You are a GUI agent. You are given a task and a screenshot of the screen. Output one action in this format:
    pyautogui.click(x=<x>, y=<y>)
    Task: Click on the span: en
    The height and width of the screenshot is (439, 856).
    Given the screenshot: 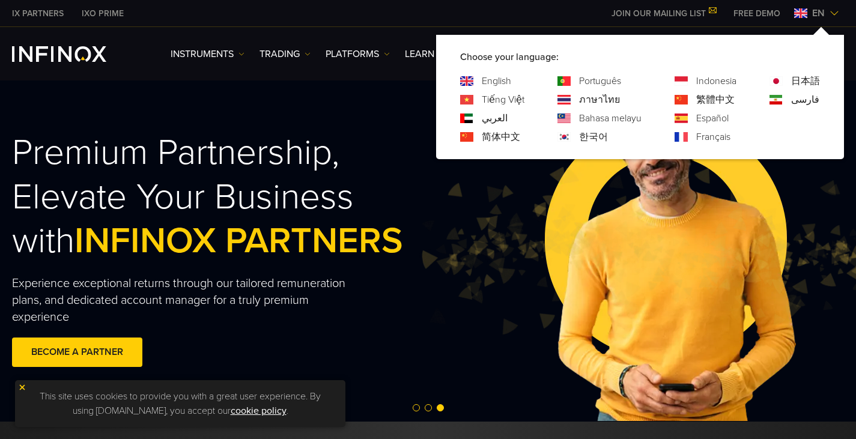 What is the action you would take?
    pyautogui.click(x=818, y=13)
    